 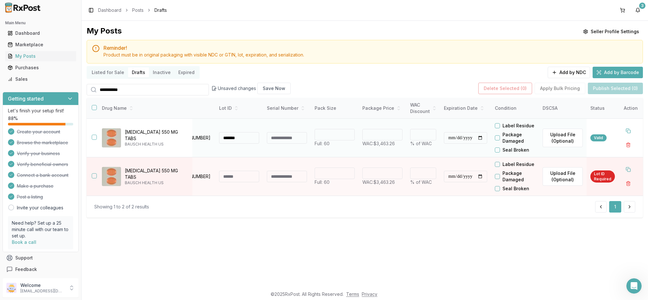 I want to click on th: Action, so click(x=631, y=108).